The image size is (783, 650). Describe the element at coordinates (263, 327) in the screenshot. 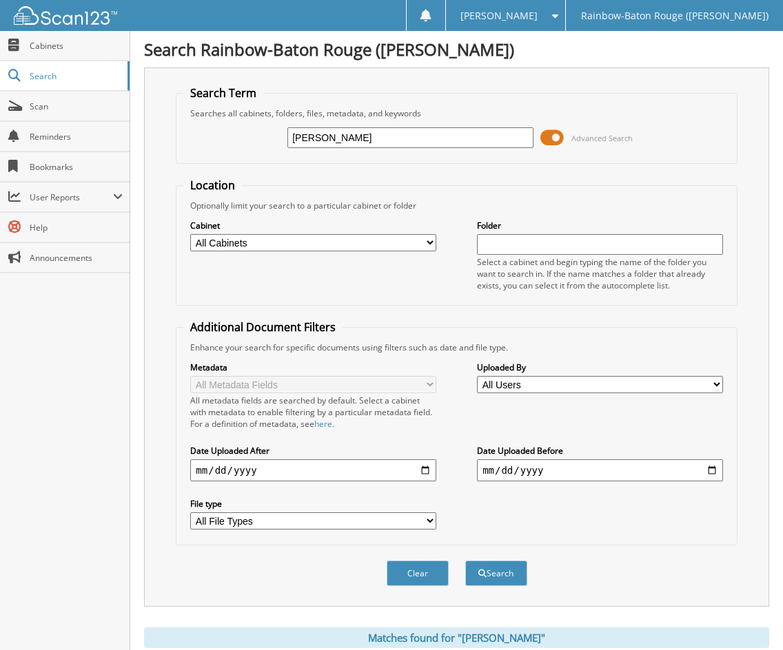

I see `legend: Additional Document Filters` at that location.